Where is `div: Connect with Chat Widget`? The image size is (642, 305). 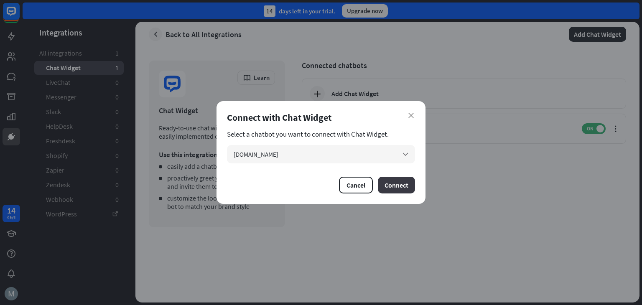 div: Connect with Chat Widget is located at coordinates (321, 117).